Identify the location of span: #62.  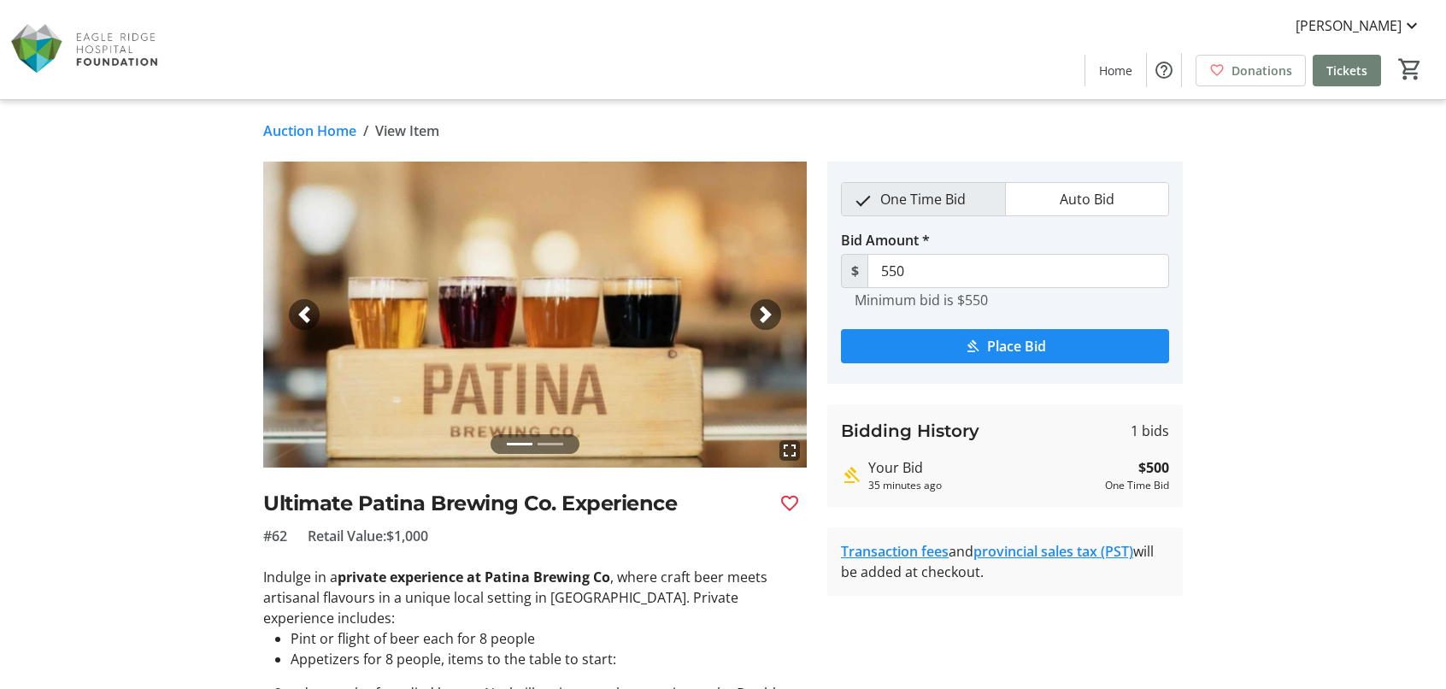
(275, 536).